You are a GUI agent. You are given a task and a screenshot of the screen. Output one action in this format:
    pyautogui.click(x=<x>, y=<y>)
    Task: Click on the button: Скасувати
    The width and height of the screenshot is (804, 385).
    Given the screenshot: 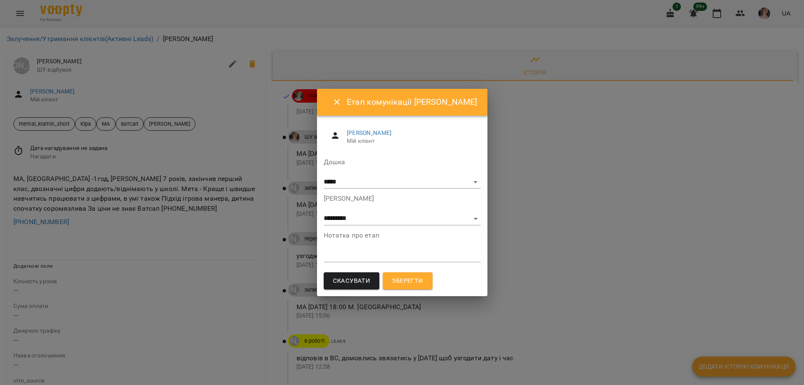 What is the action you would take?
    pyautogui.click(x=352, y=281)
    